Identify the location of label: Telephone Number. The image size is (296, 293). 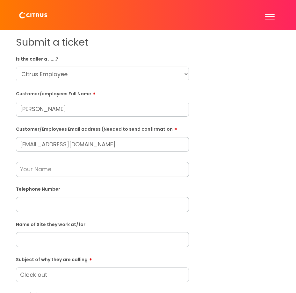
(102, 188).